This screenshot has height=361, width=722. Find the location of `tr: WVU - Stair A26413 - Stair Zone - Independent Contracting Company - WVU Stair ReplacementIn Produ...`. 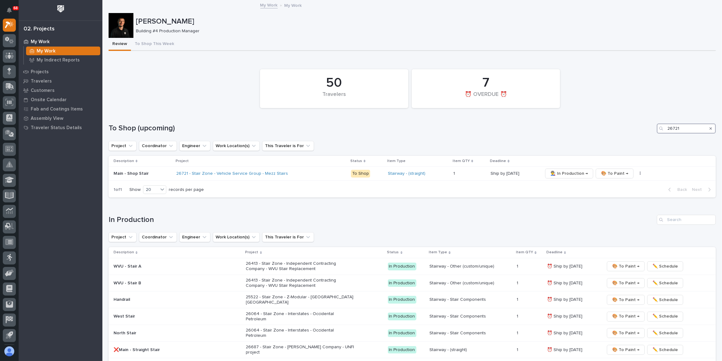

tr: WVU - Stair A26413 - Stair Zone - Independent Contracting Company - WVU Stair ReplacementIn Produ... is located at coordinates (412, 266).